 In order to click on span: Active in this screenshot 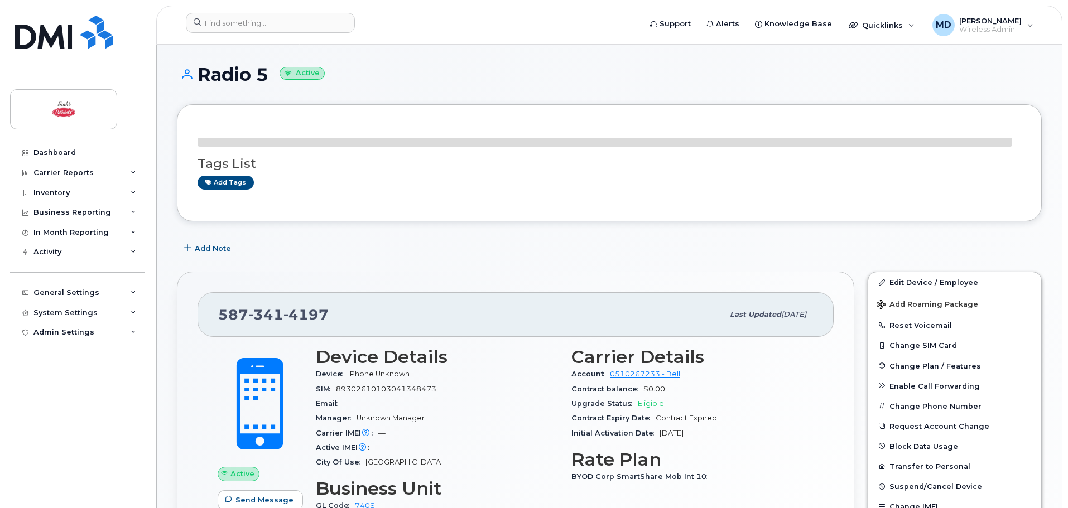, I will do `click(242, 474)`.